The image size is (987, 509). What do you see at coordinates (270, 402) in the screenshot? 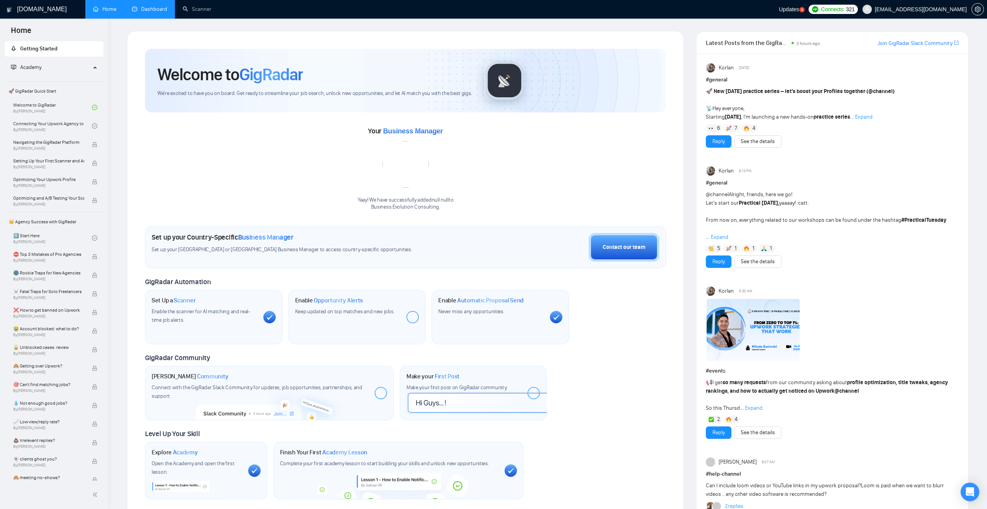
I see `img: slackcommunity-bg.png` at bounding box center [270, 402].